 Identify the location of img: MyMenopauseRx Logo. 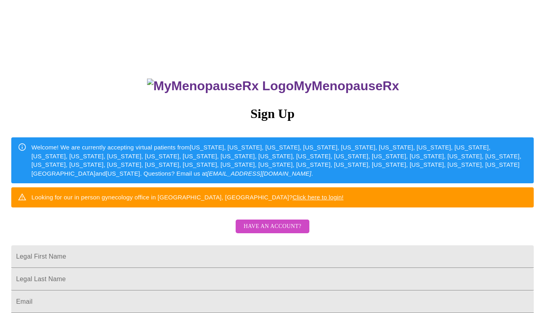
(220, 86).